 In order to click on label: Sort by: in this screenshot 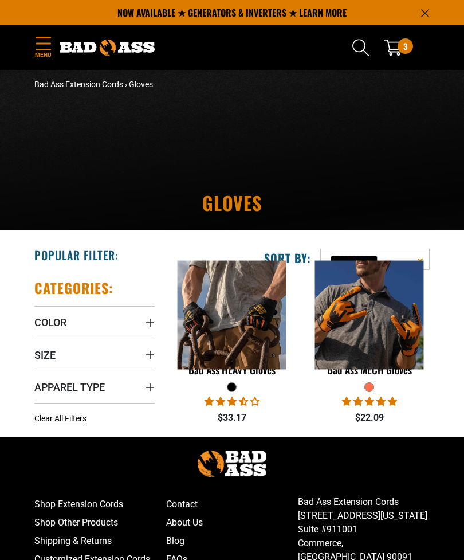, I will do `click(288, 258)`.